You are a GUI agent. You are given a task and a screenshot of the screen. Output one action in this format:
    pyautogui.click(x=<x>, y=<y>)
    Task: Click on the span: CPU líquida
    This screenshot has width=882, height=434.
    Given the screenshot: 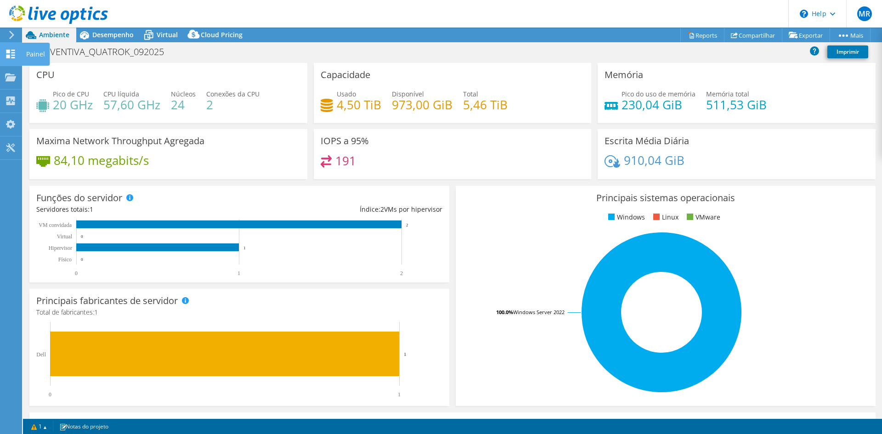 What is the action you would take?
    pyautogui.click(x=121, y=94)
    